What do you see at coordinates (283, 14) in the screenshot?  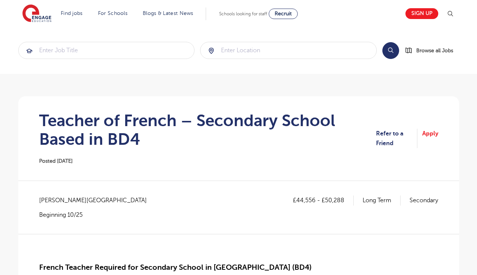 I see `a: Recruit` at bounding box center [283, 14].